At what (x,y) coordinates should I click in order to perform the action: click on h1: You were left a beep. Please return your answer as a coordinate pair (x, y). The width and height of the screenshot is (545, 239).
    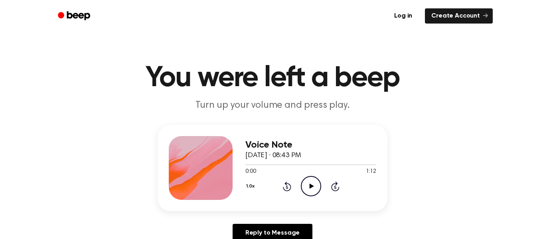
    Looking at the image, I should click on (273, 78).